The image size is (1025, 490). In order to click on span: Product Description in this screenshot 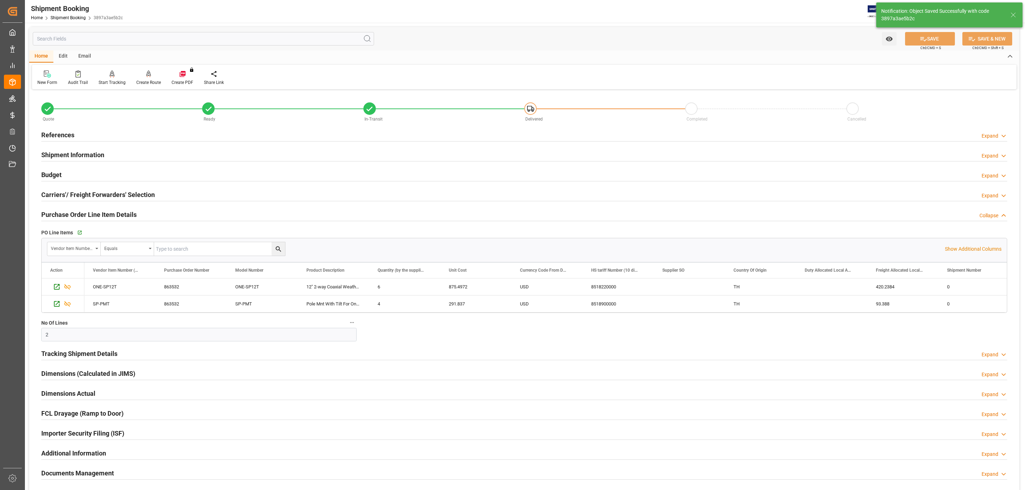, I will do `click(325, 270)`.